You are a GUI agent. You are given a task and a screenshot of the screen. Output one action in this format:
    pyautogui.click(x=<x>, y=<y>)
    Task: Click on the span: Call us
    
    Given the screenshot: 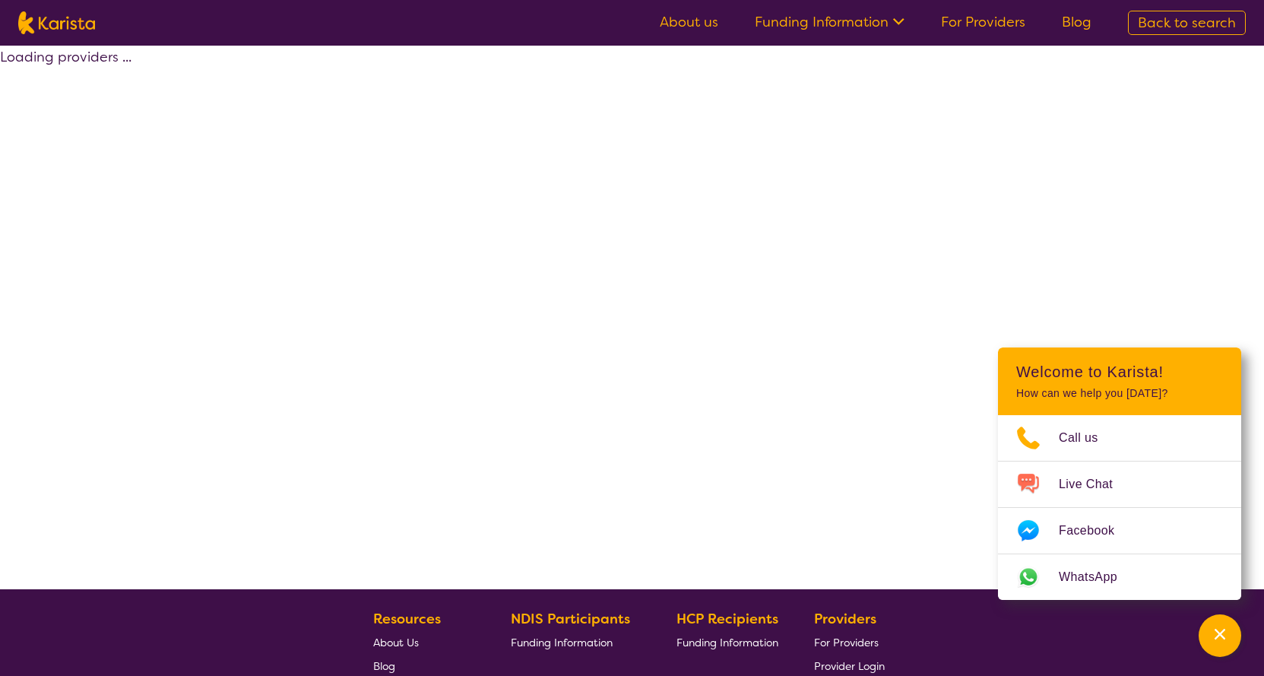 What is the action you would take?
    pyautogui.click(x=1088, y=438)
    